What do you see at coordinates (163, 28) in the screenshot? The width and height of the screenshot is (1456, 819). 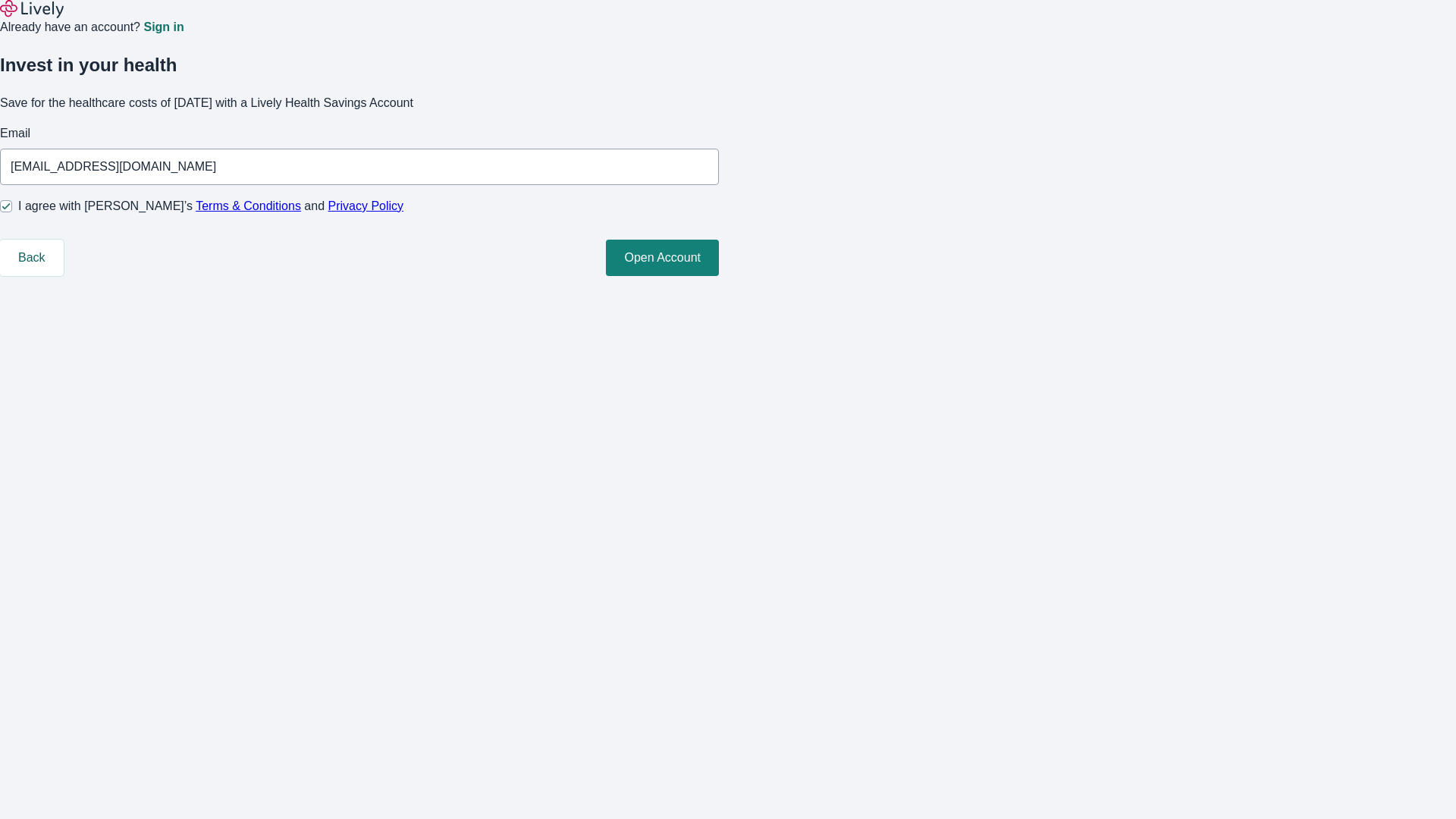 I see `div: Sign in` at bounding box center [163, 28].